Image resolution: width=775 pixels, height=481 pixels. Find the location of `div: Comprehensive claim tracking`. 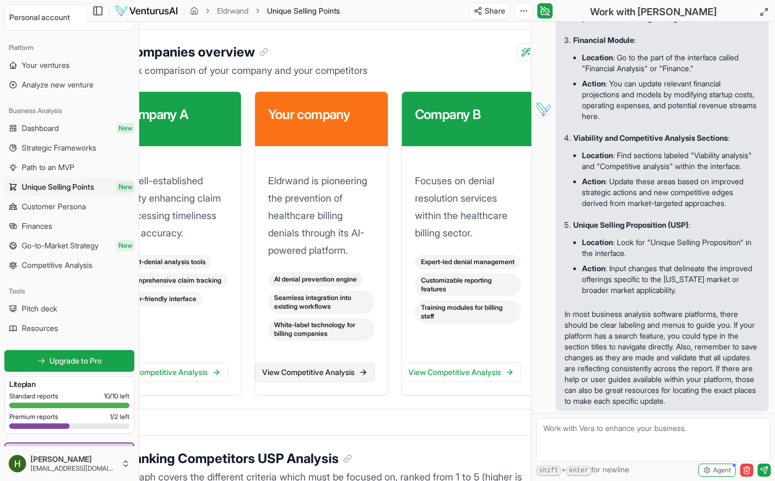

div: Comprehensive claim tracking is located at coordinates (175, 281).